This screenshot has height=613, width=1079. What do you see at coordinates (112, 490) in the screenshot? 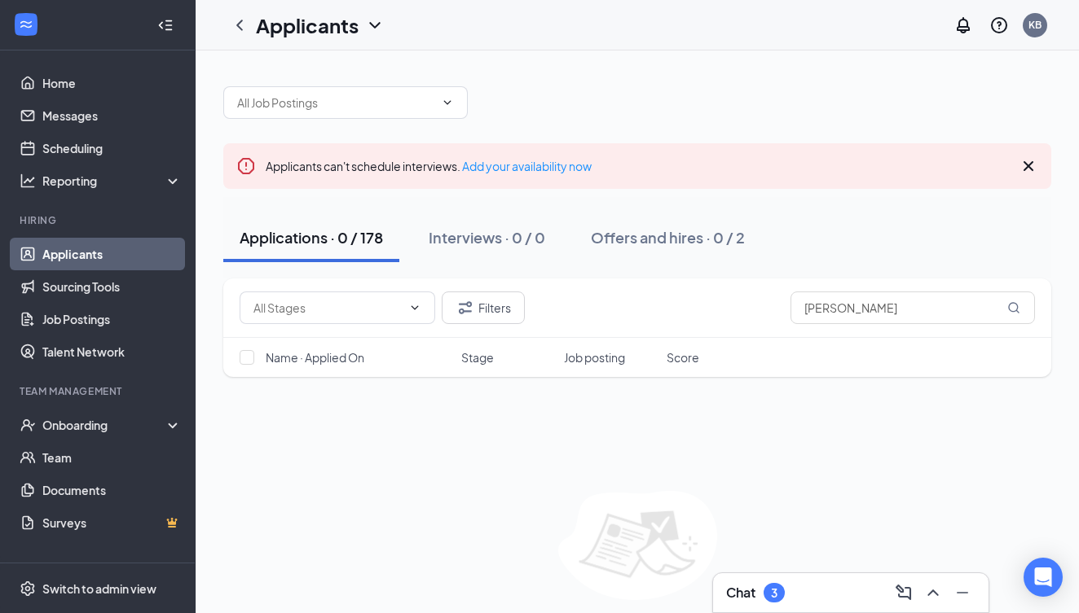
I see `a: Documents` at bounding box center [112, 490].